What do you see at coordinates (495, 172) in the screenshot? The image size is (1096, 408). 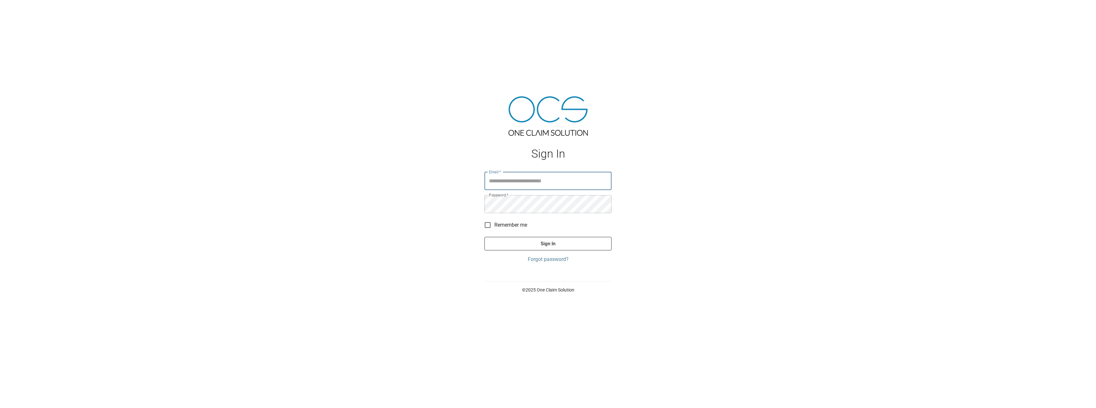 I see `label: Email` at bounding box center [495, 172].